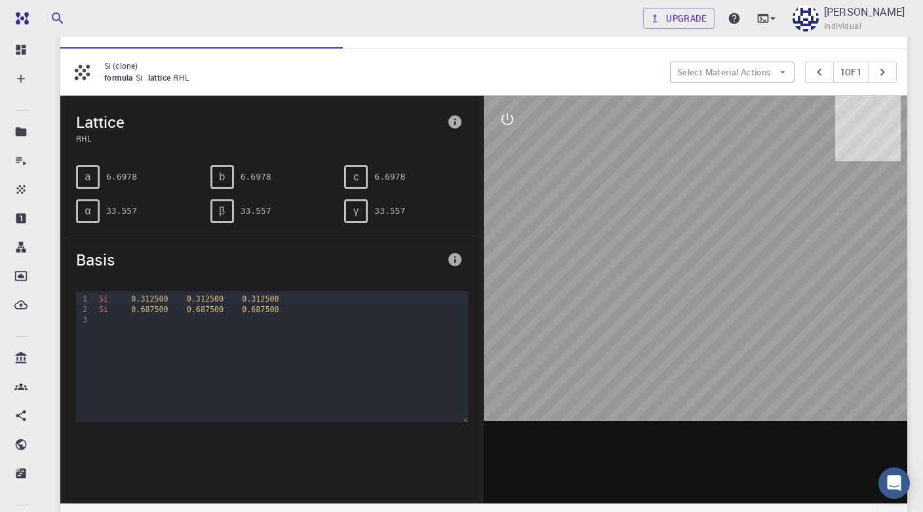 This screenshot has width=923, height=512. Describe the element at coordinates (161, 77) in the screenshot. I see `span: lattice` at that location.